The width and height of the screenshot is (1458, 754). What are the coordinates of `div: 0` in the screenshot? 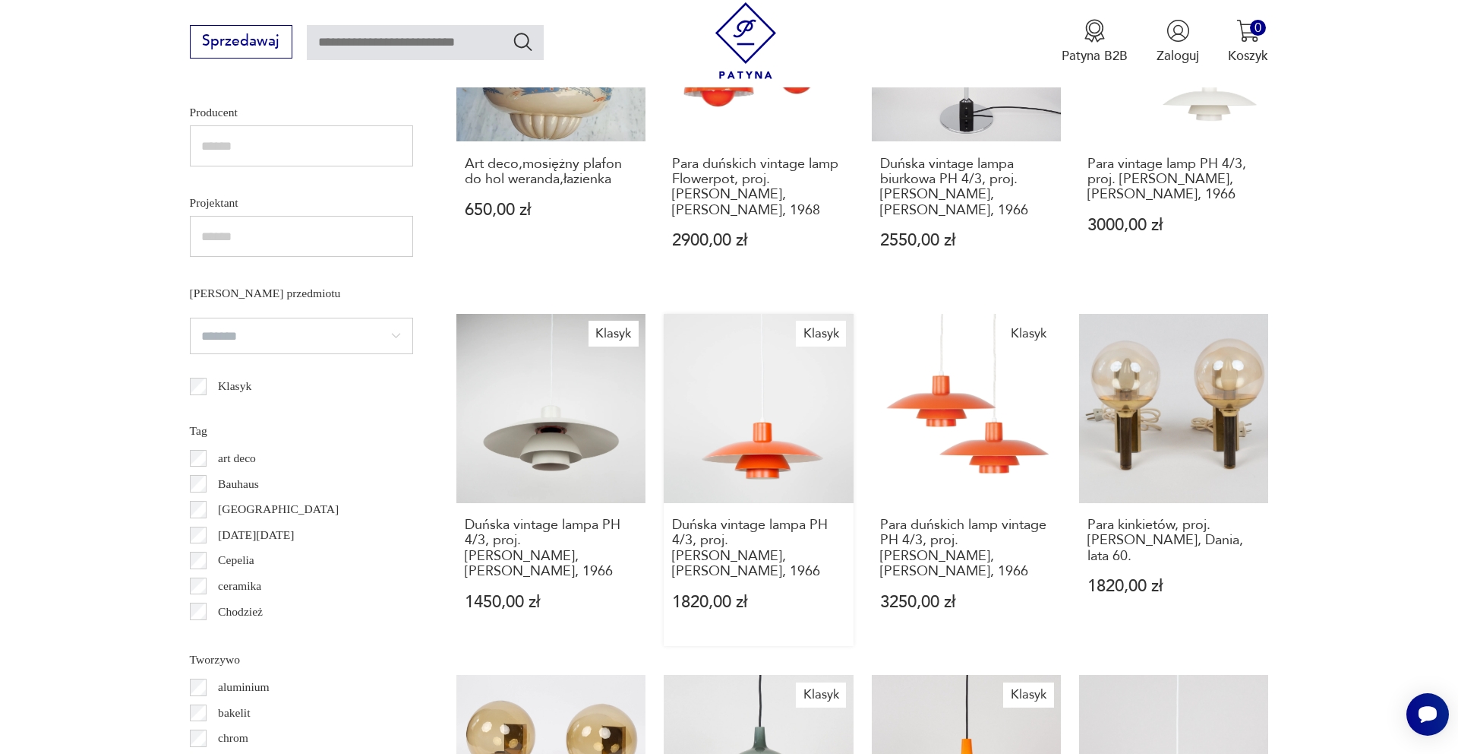 It's located at (1258, 27).